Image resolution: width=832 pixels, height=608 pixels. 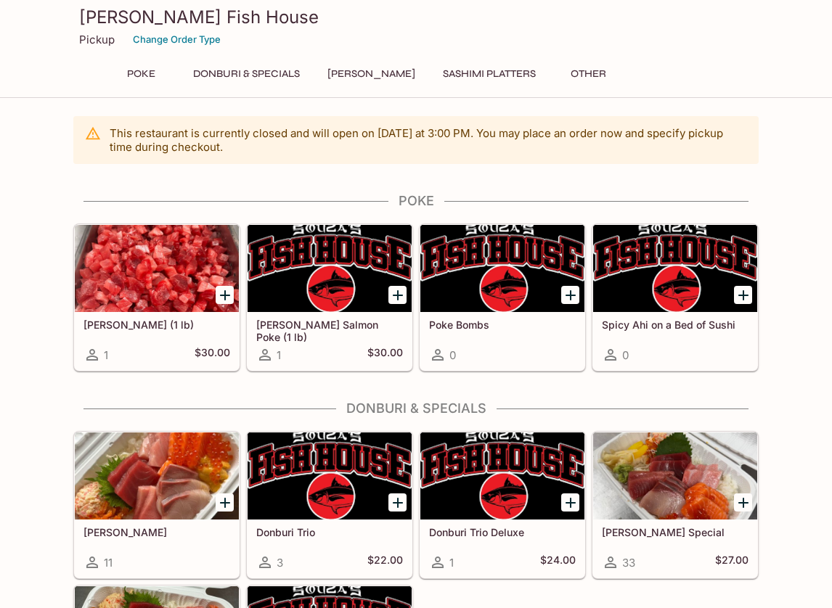 I want to click on h5: $27.00, so click(x=732, y=563).